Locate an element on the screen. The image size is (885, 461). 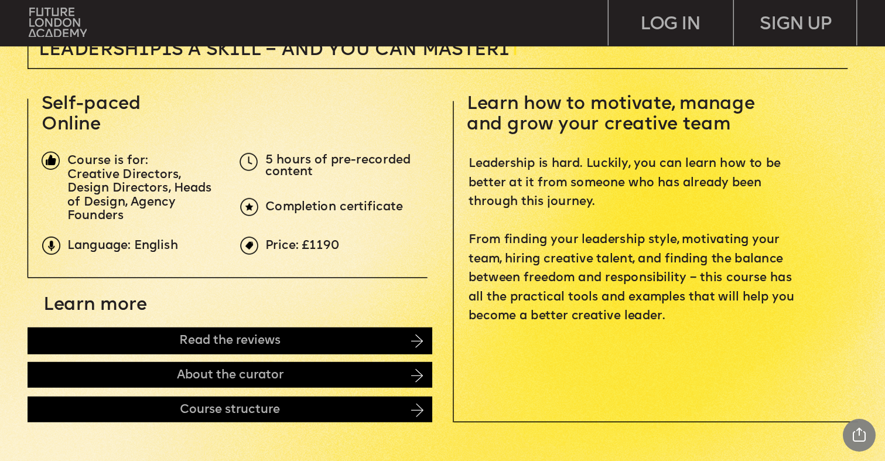
img: image-1fa7eedb-a71f-428c-a033-33de134354ef.png is located at coordinates (50, 160).